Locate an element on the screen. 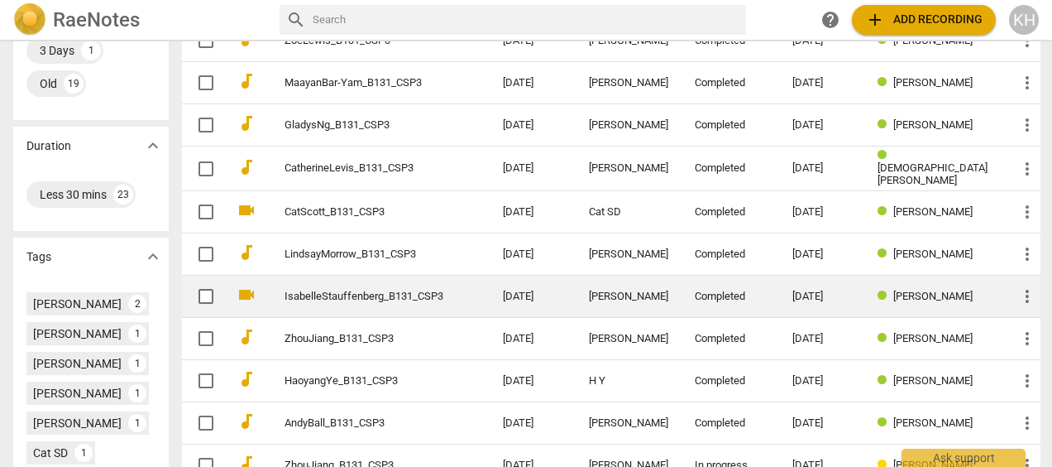 This screenshot has width=1052, height=467. div: Less 30 mins is located at coordinates (73, 194).